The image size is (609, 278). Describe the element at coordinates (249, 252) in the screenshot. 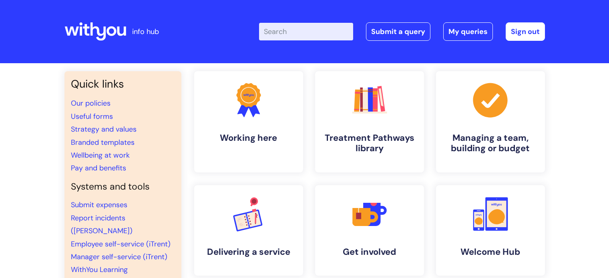

I see `h4: Delivering a service` at that location.